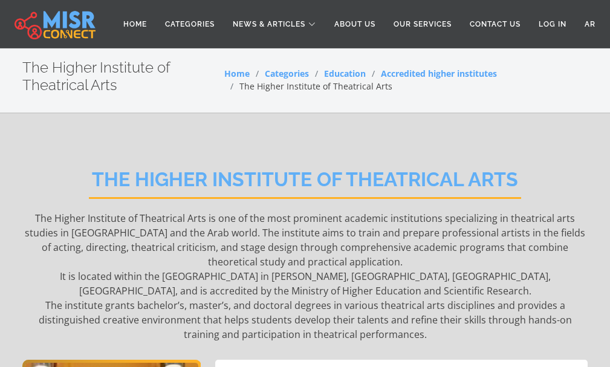  I want to click on a: Education, so click(345, 73).